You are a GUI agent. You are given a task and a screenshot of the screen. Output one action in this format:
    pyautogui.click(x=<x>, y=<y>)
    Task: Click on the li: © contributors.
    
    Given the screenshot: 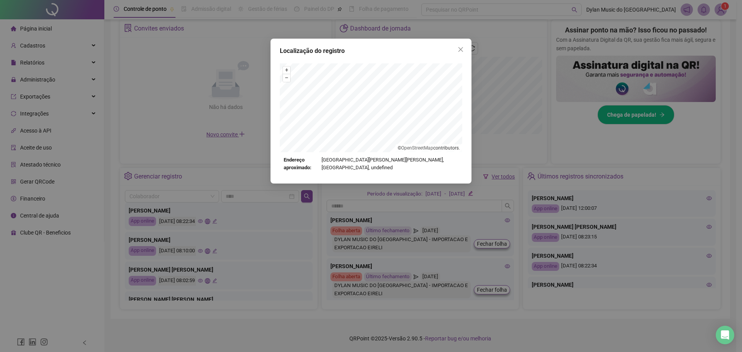 What is the action you would take?
    pyautogui.click(x=428, y=148)
    